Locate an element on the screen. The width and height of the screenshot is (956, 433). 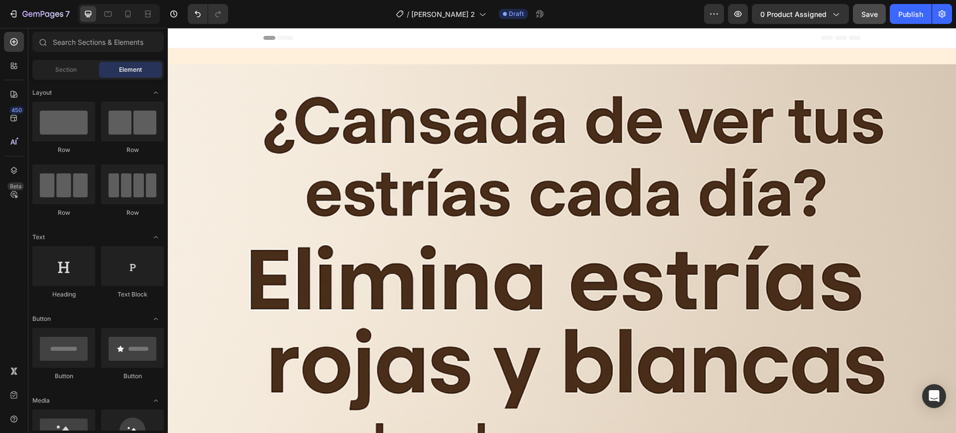
p: 7 is located at coordinates (67, 14).